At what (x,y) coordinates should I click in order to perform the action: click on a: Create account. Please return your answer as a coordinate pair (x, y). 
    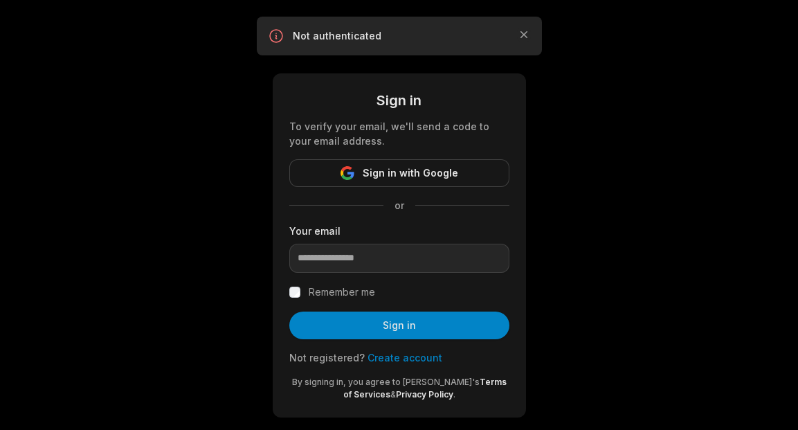
    Looking at the image, I should click on (405, 357).